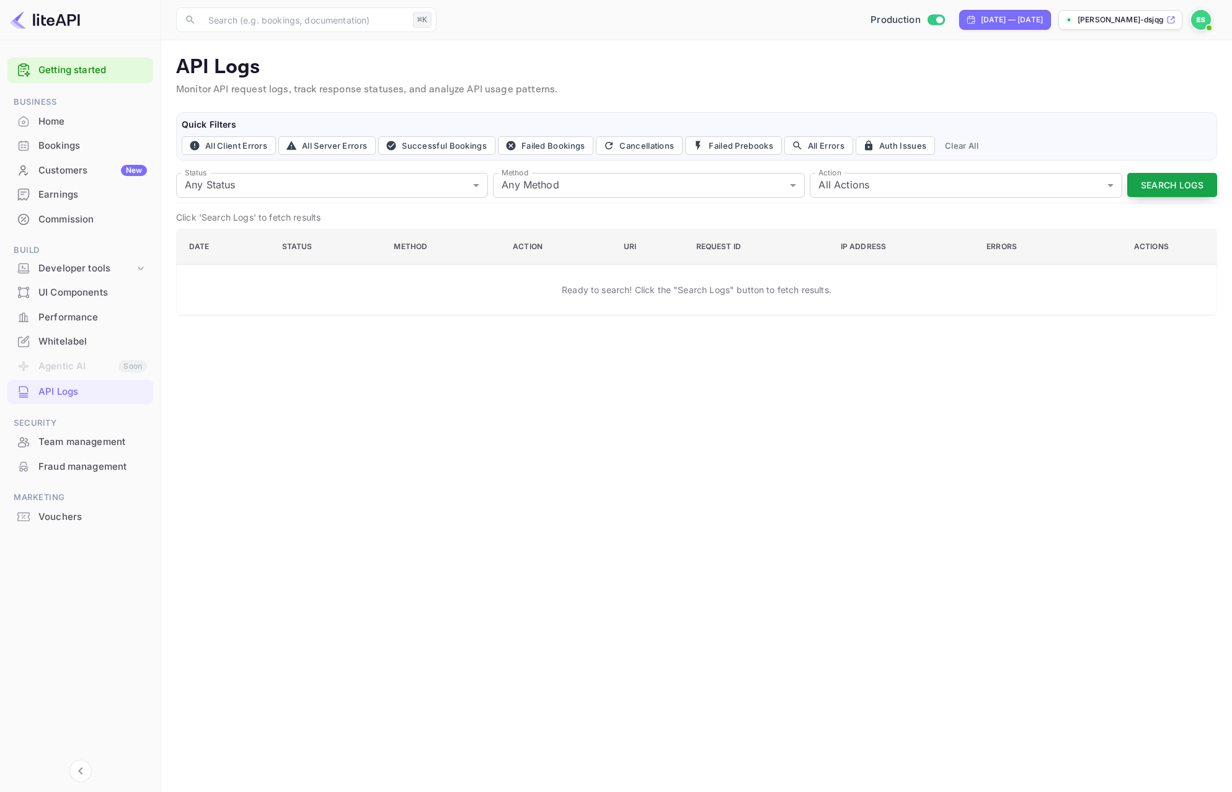 This screenshot has width=1232, height=792. I want to click on button: Auth Issues, so click(895, 146).